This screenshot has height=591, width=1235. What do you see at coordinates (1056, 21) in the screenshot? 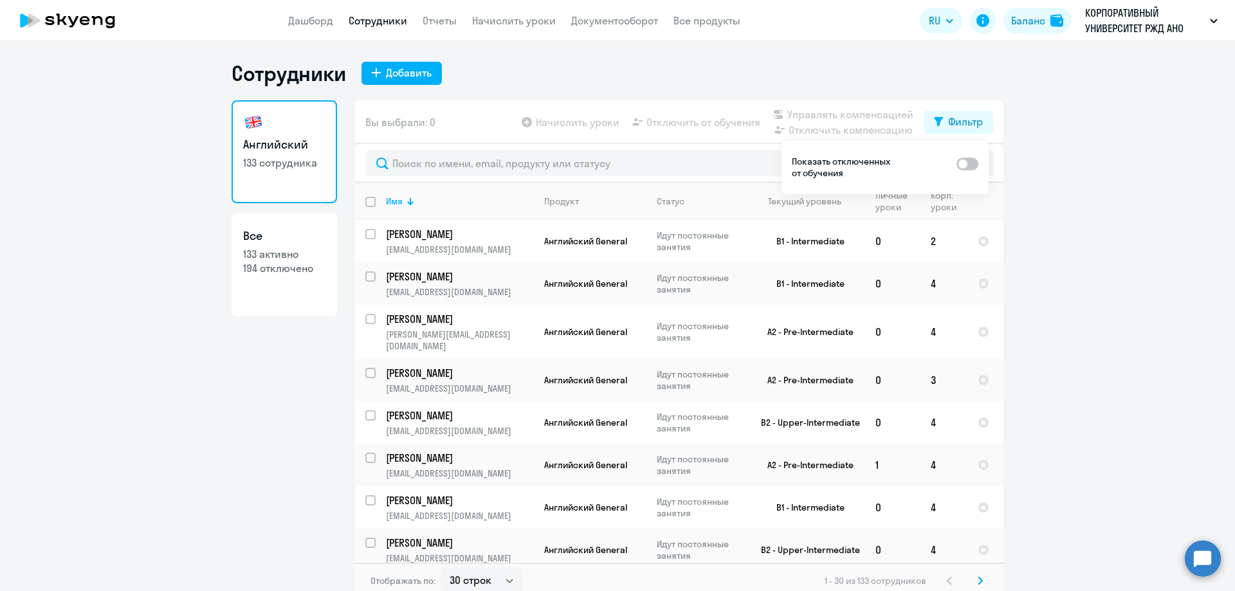
I see `img: balance` at bounding box center [1056, 21].